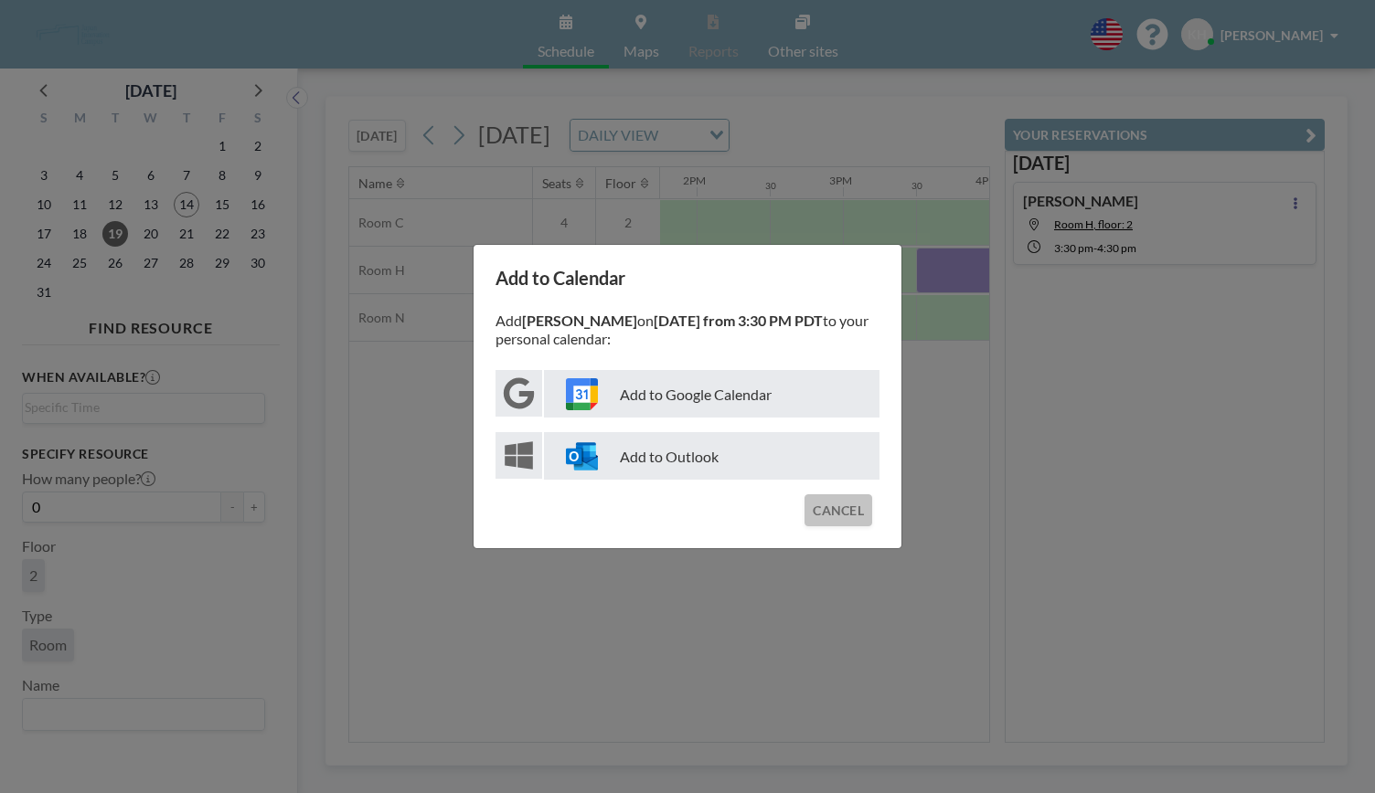 Image resolution: width=1375 pixels, height=793 pixels. Describe the element at coordinates (687, 456) in the screenshot. I see `button: Add to Outlook` at that location.